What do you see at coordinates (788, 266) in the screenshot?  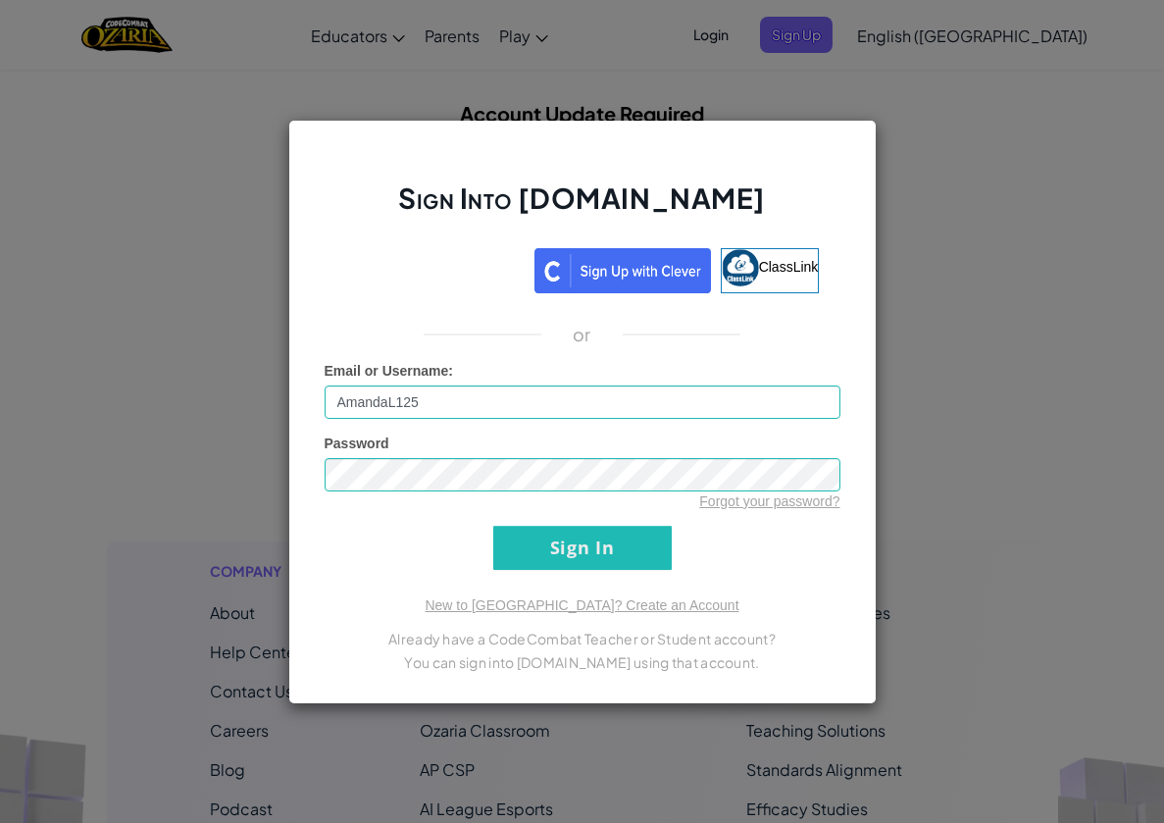 I see `span: ClassLink` at bounding box center [788, 266].